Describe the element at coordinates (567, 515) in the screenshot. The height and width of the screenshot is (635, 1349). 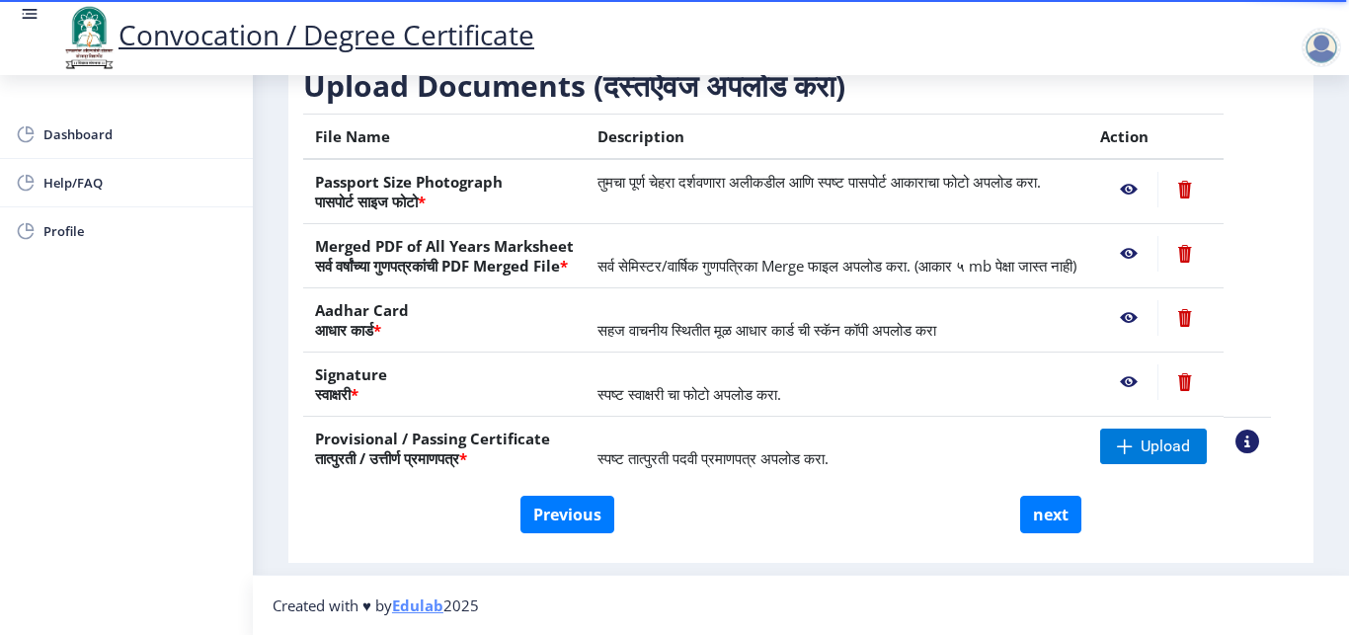
I see `button: Previous` at that location.